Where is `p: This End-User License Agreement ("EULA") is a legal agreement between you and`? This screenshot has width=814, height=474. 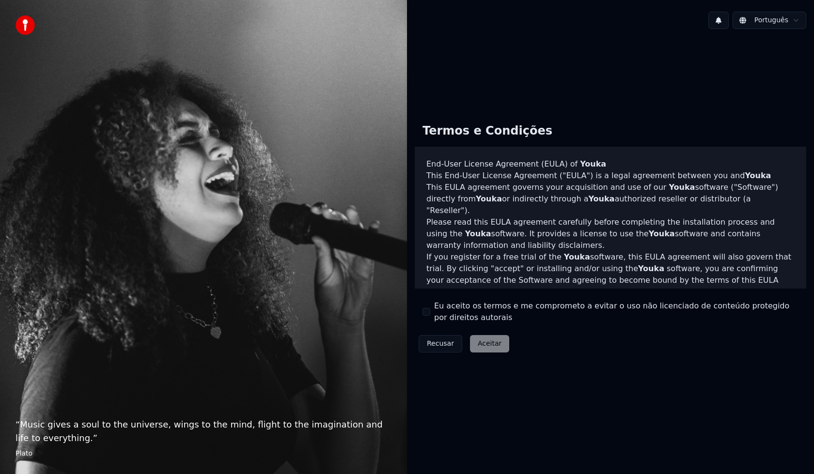
p: This End-User License Agreement ("EULA") is a legal agreement between you and is located at coordinates (610, 176).